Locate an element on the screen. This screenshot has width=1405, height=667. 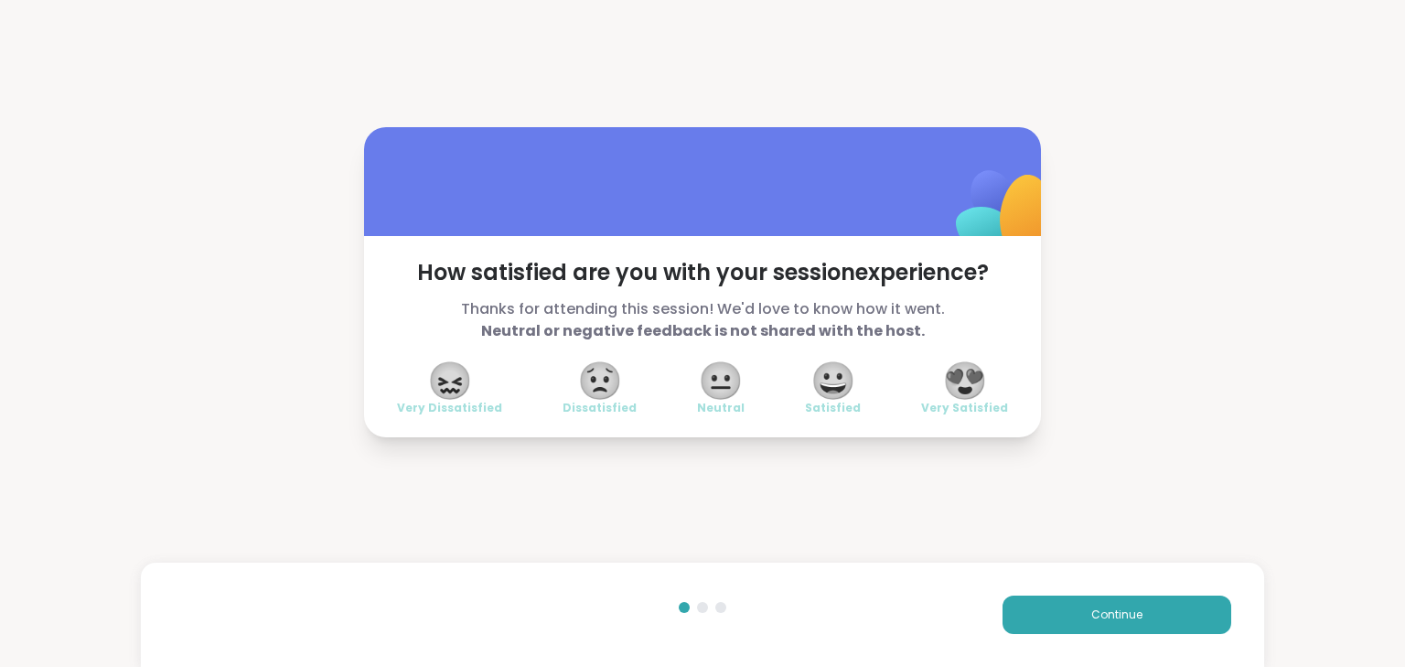
b: Neutral or negative feedback is not shared with the host. is located at coordinates (703, 330).